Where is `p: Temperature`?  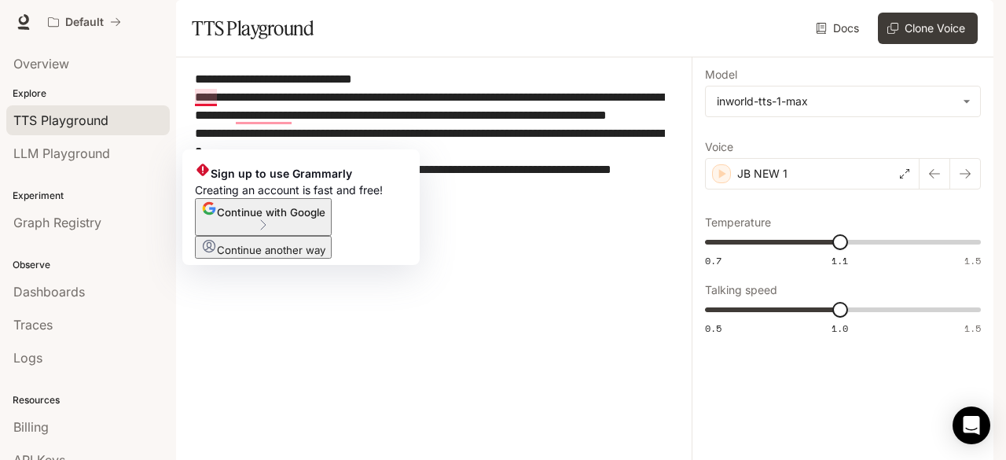 p: Temperature is located at coordinates (738, 222).